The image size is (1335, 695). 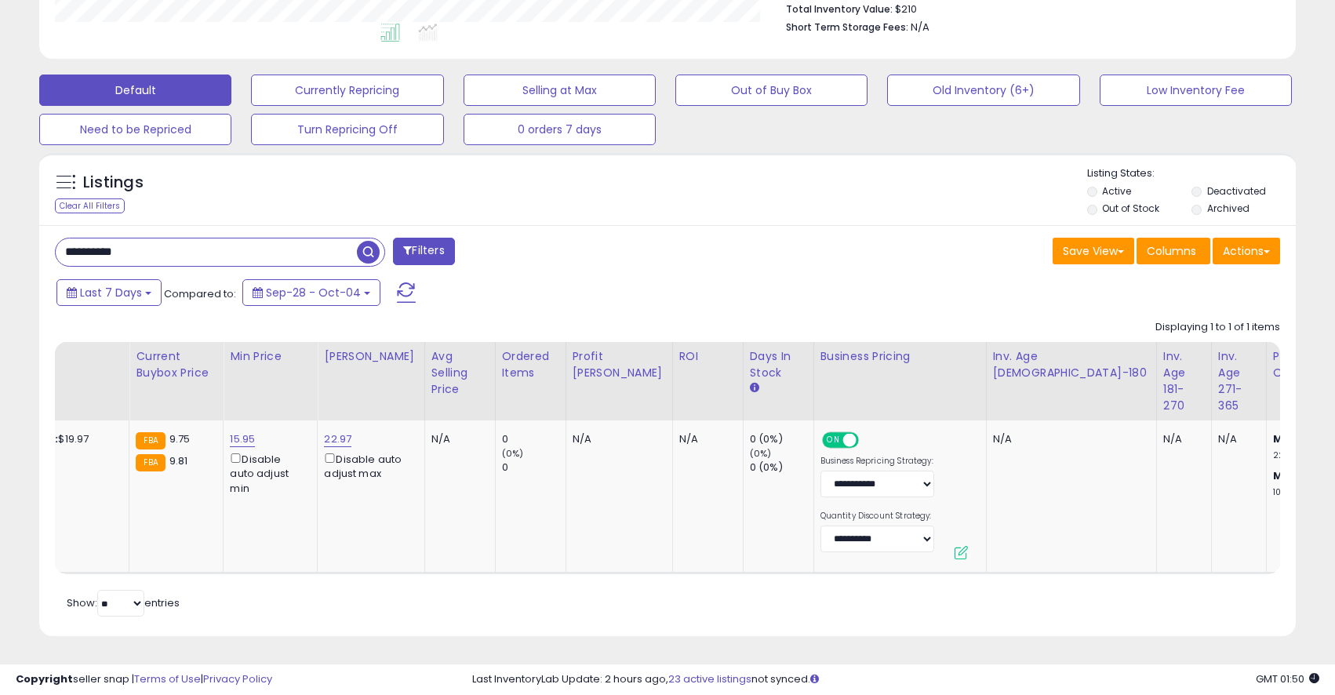 What do you see at coordinates (1195, 90) in the screenshot?
I see `button: Low Inventory Fee` at bounding box center [1195, 90].